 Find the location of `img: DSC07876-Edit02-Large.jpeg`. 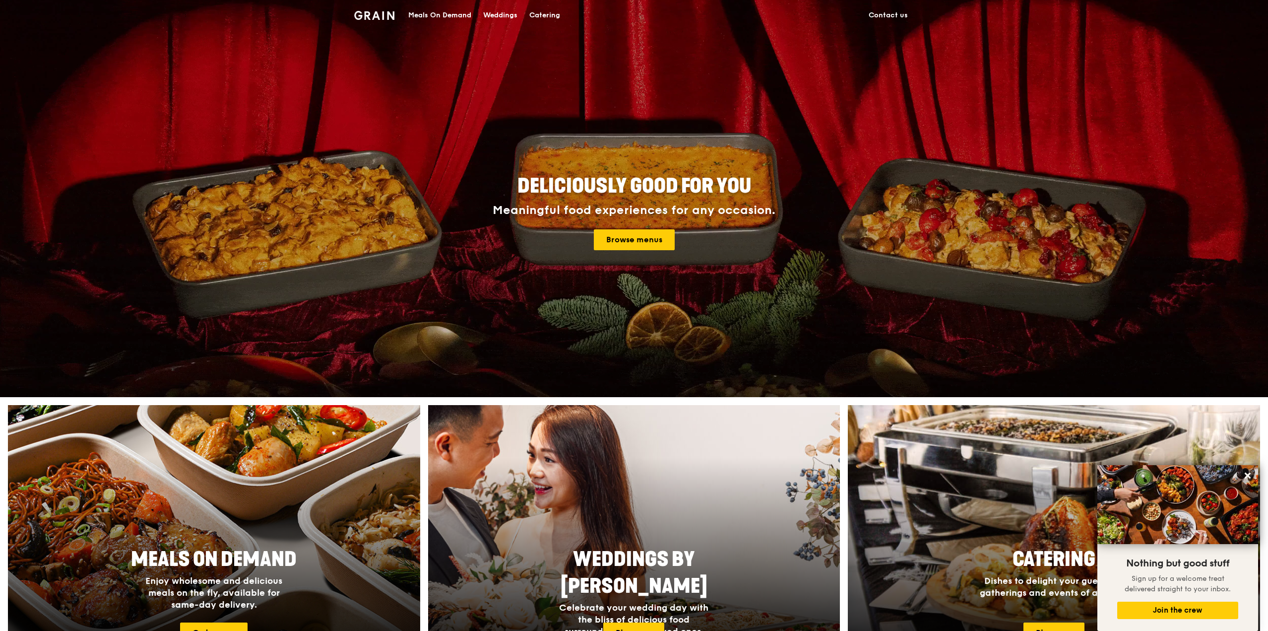

img: DSC07876-Edit02-Large.jpeg is located at coordinates (1178, 504).